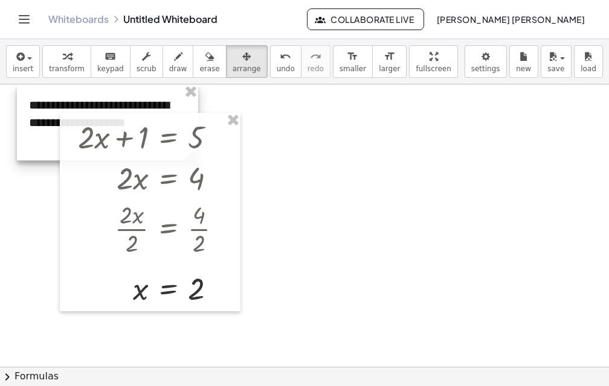 This screenshot has width=609, height=386. What do you see at coordinates (78, 19) in the screenshot?
I see `a: Whiteboards` at bounding box center [78, 19].